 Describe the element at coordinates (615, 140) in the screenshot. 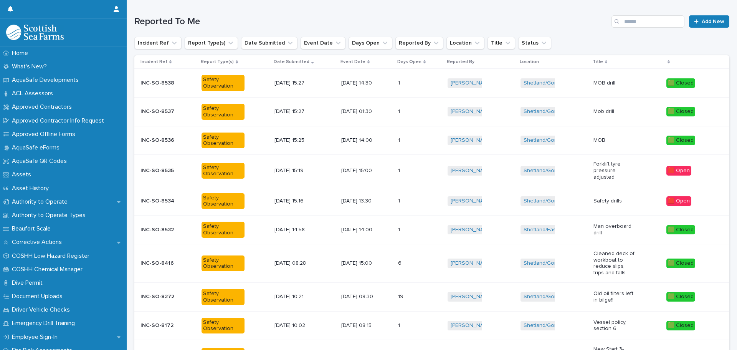

I see `p: MOB` at that location.